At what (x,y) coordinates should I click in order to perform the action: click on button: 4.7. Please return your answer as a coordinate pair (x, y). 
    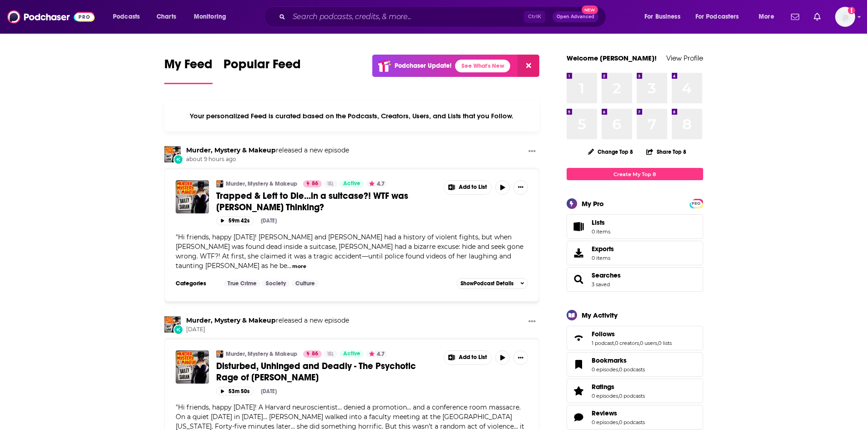
    Looking at the image, I should click on (377, 184).